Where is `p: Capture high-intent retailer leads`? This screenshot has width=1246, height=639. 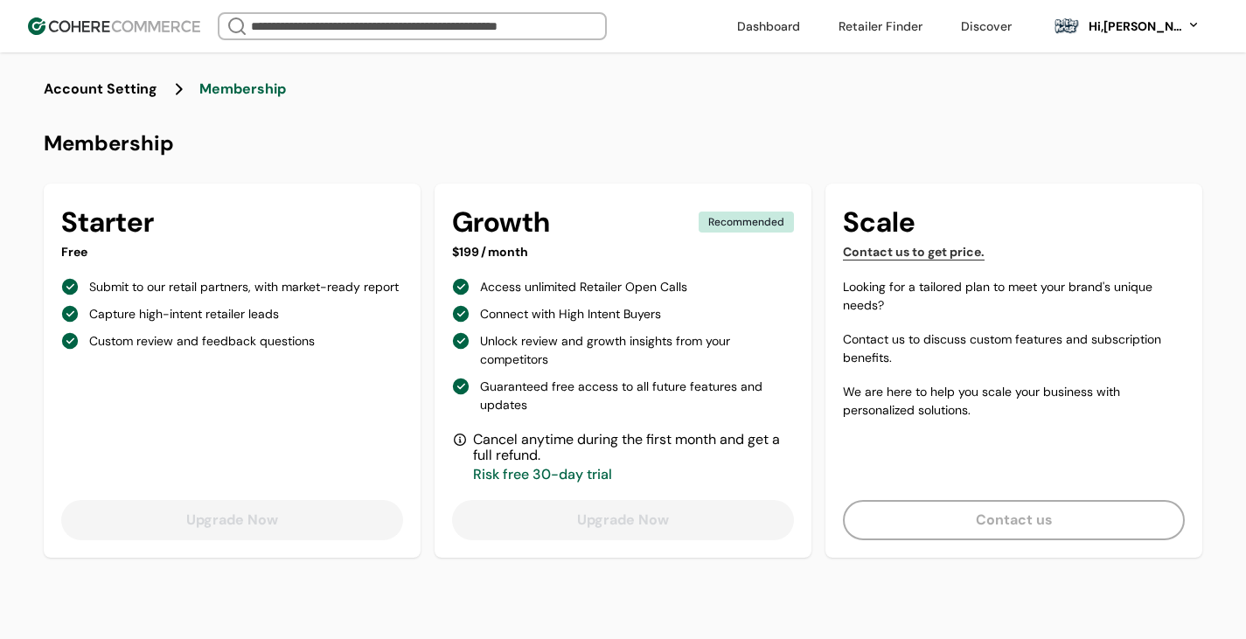
p: Capture high-intent retailer leads is located at coordinates (184, 314).